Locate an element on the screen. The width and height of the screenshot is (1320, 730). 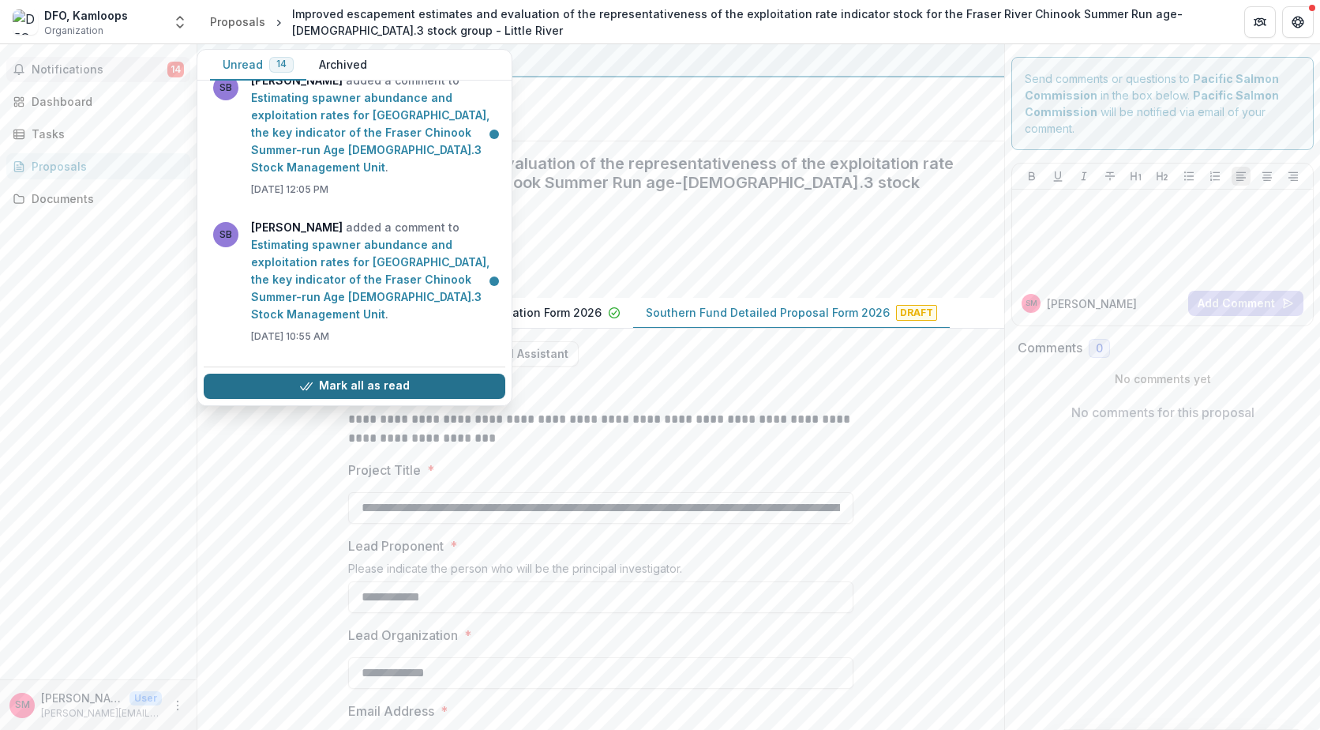
button: Archived is located at coordinates (343, 65).